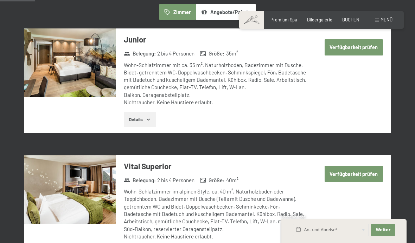 This screenshot has width=415, height=243. I want to click on a: Premium Spa, so click(284, 20).